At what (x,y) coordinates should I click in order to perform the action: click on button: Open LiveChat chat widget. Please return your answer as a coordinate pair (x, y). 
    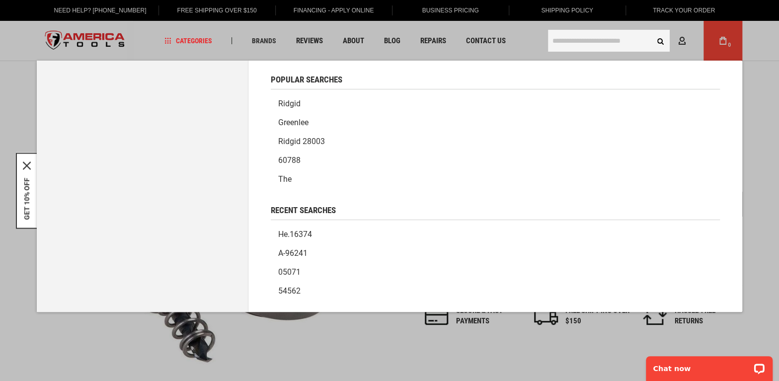
    Looking at the image, I should click on (120, 19).